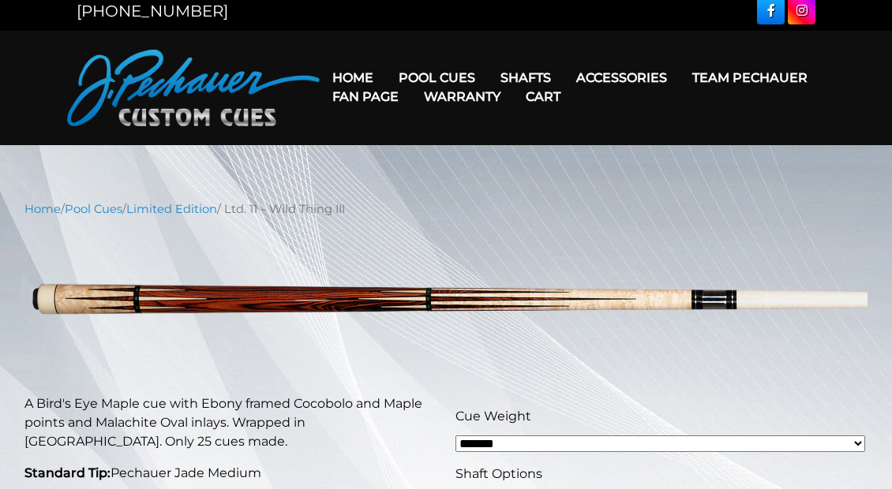 The height and width of the screenshot is (489, 892). I want to click on a: Team Pechauer, so click(750, 77).